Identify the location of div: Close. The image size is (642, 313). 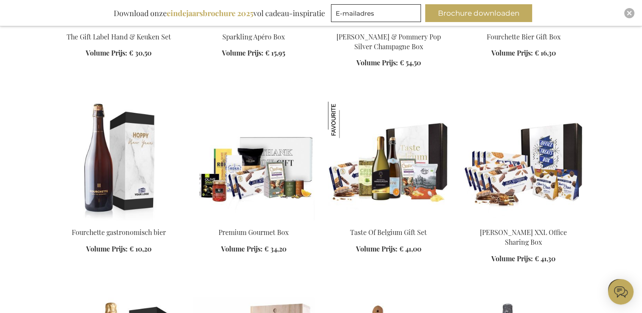
(630, 13).